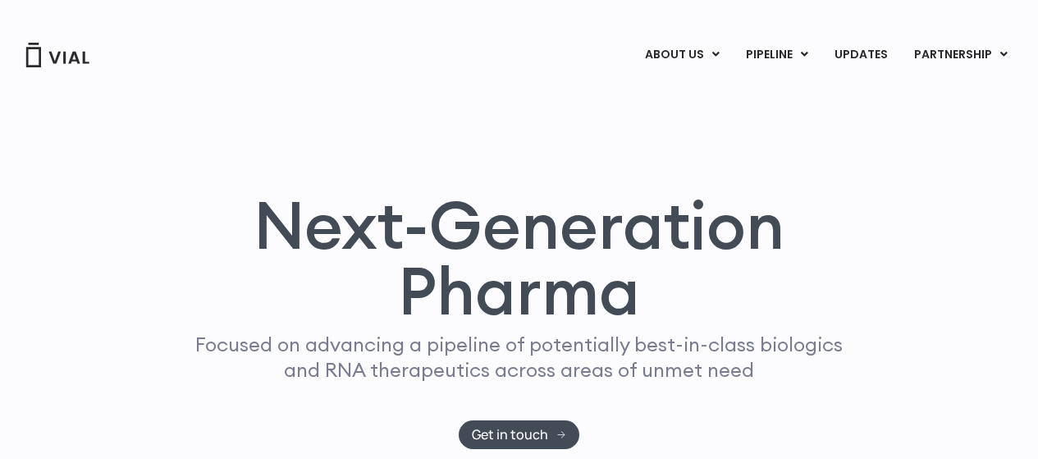 The height and width of the screenshot is (459, 1038). Describe the element at coordinates (961, 55) in the screenshot. I see `a: PARTNERSHIPMenu Toggle` at that location.